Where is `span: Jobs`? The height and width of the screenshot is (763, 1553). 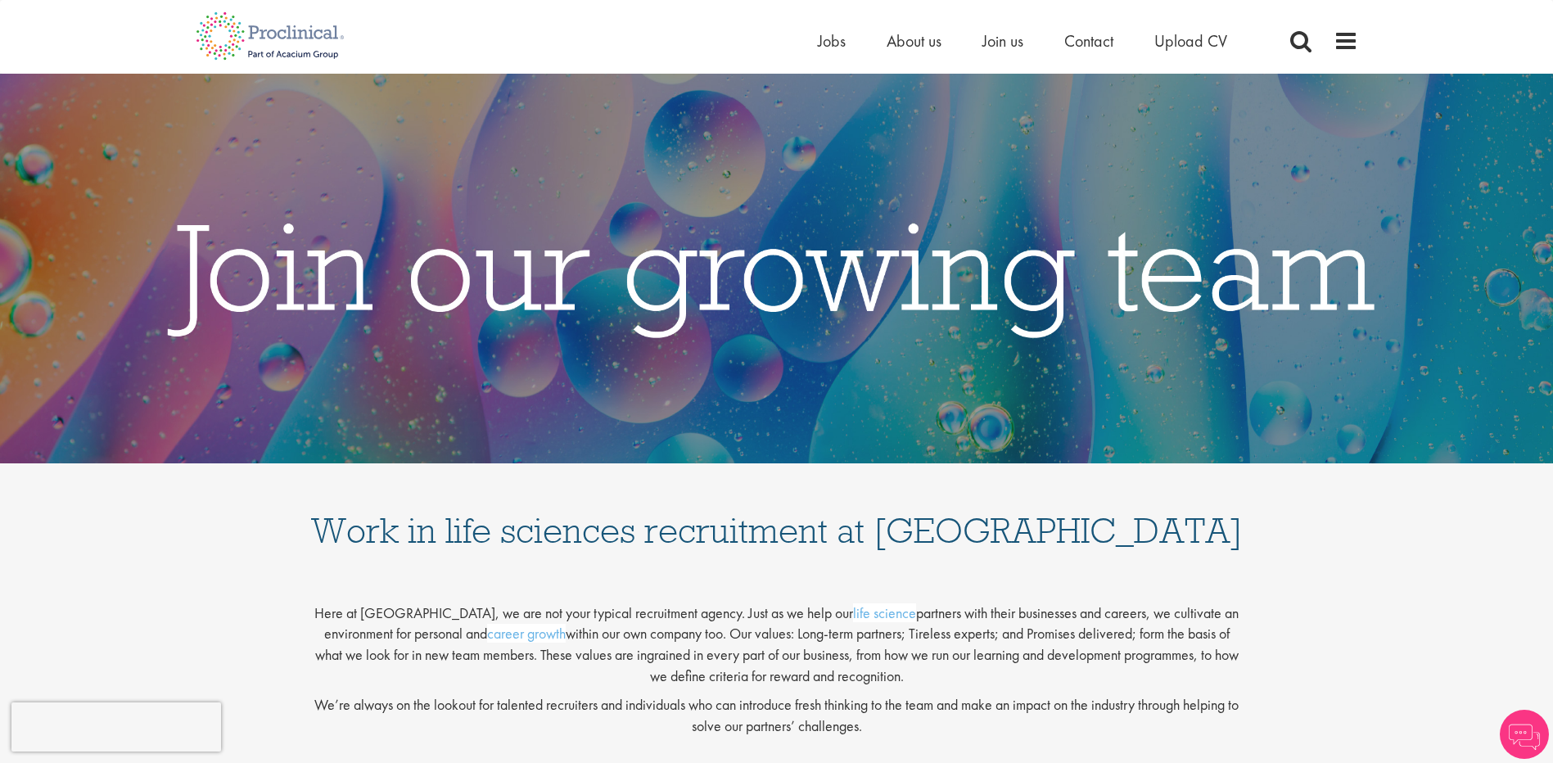 span: Jobs is located at coordinates (832, 41).